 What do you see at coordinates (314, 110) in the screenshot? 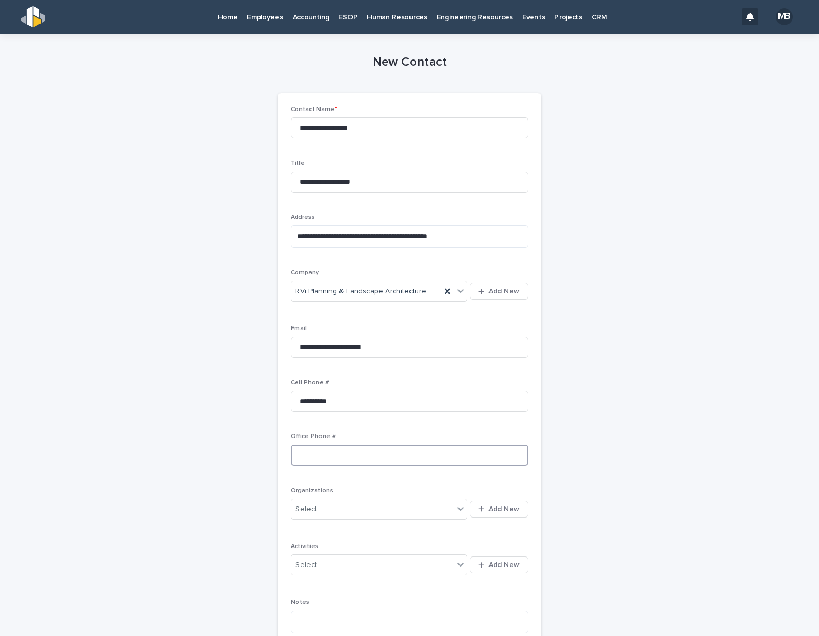
I see `span: Contact Name` at bounding box center [314, 110].